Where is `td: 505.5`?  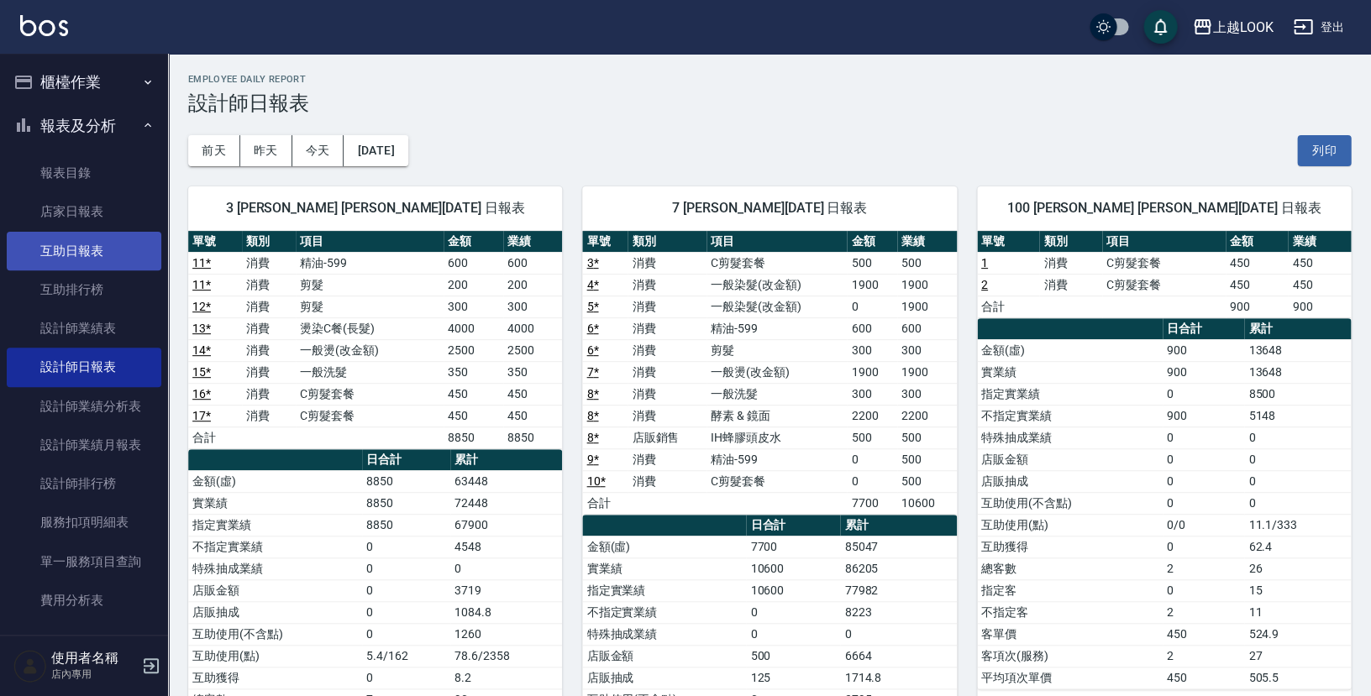
td: 505.5 is located at coordinates (1297, 678).